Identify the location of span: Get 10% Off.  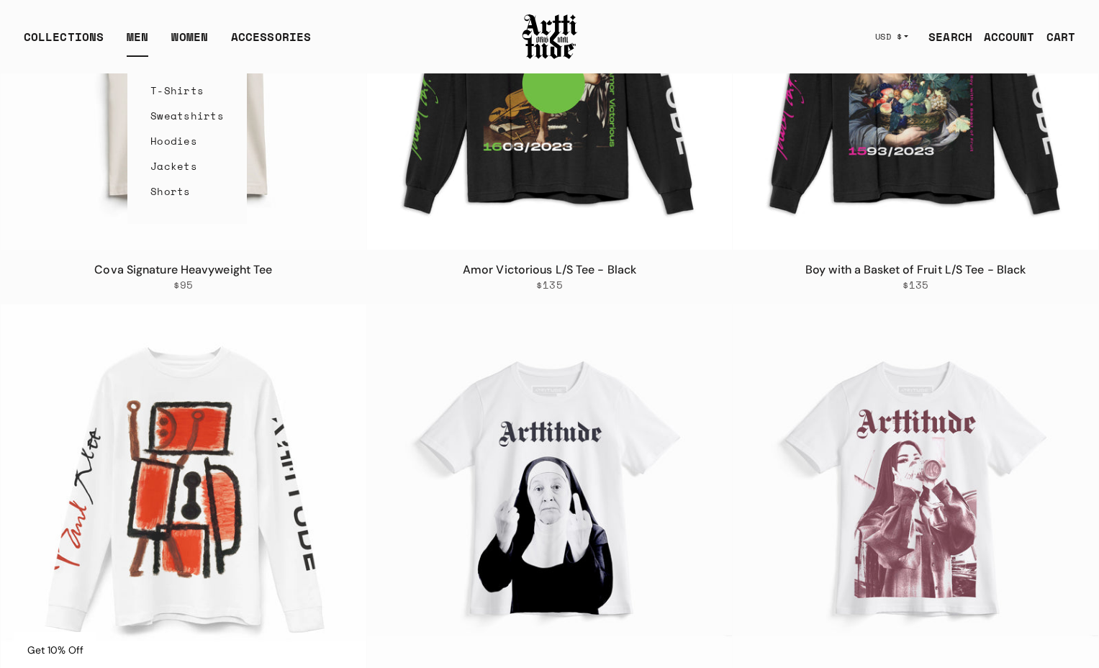
(55, 650).